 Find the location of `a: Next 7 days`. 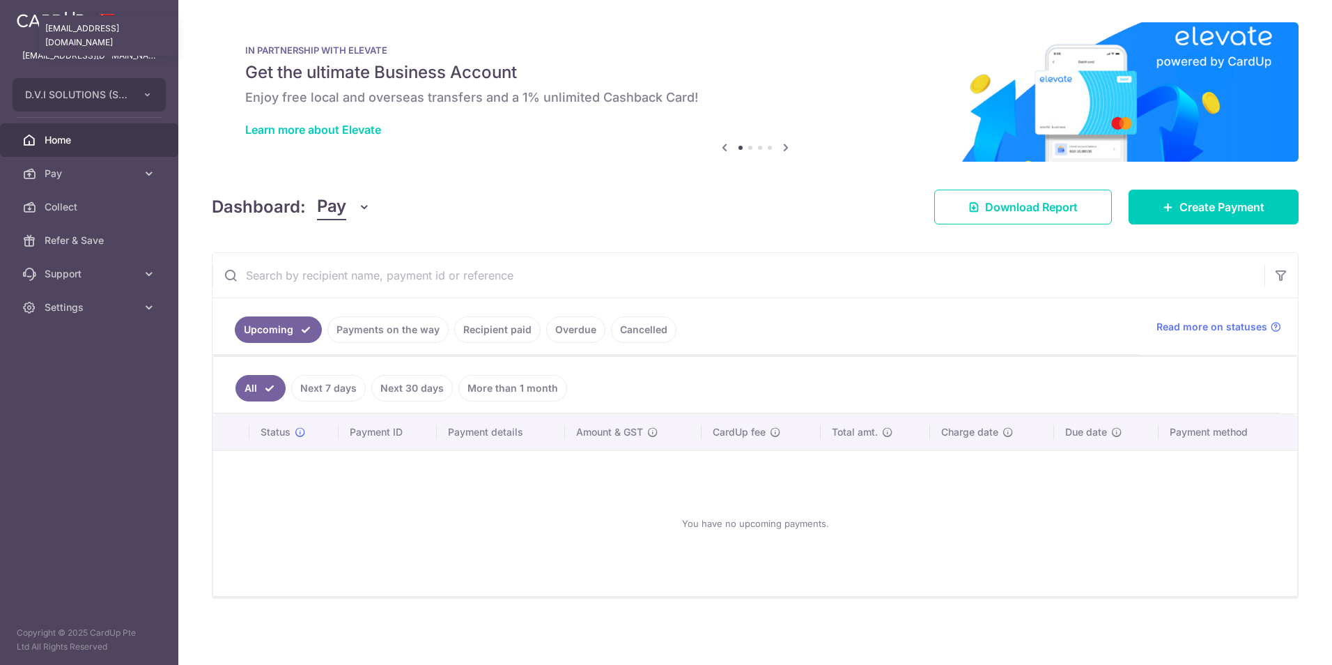

a: Next 7 days is located at coordinates (328, 388).